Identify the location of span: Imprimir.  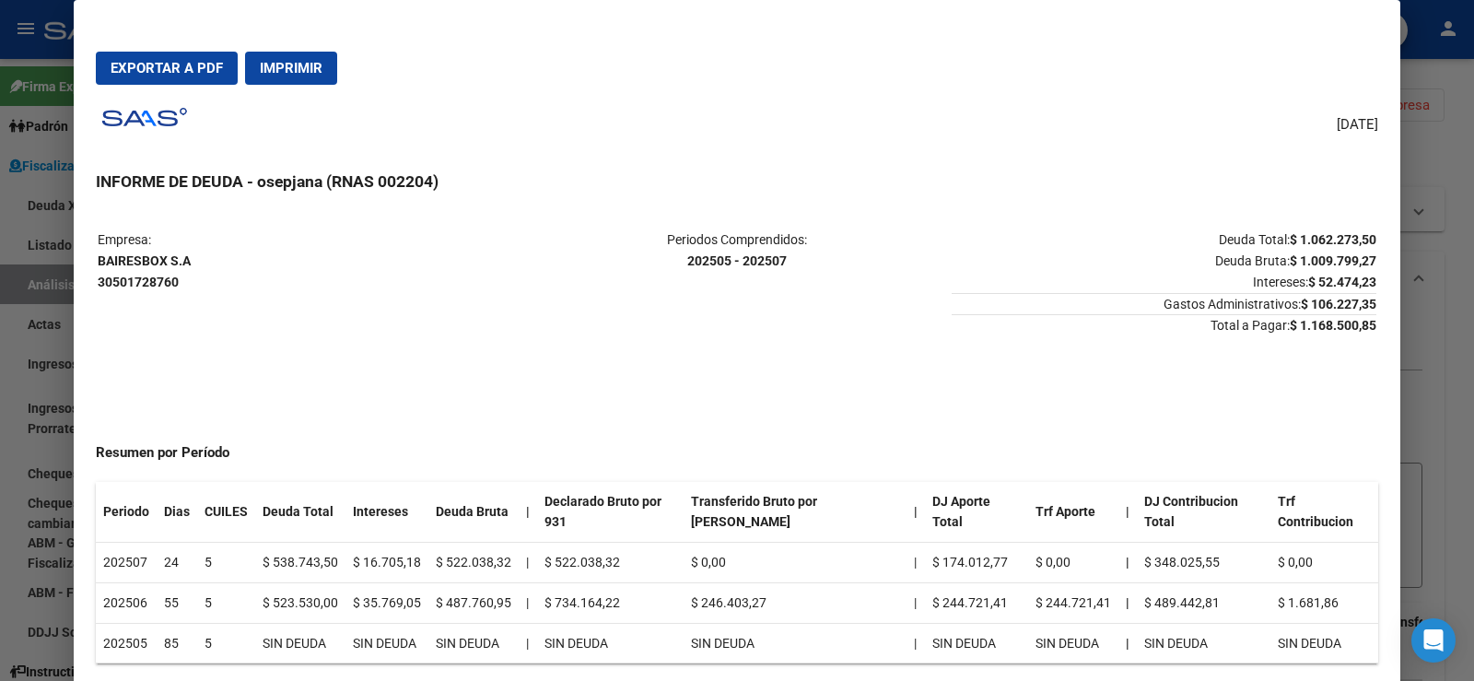
(291, 68).